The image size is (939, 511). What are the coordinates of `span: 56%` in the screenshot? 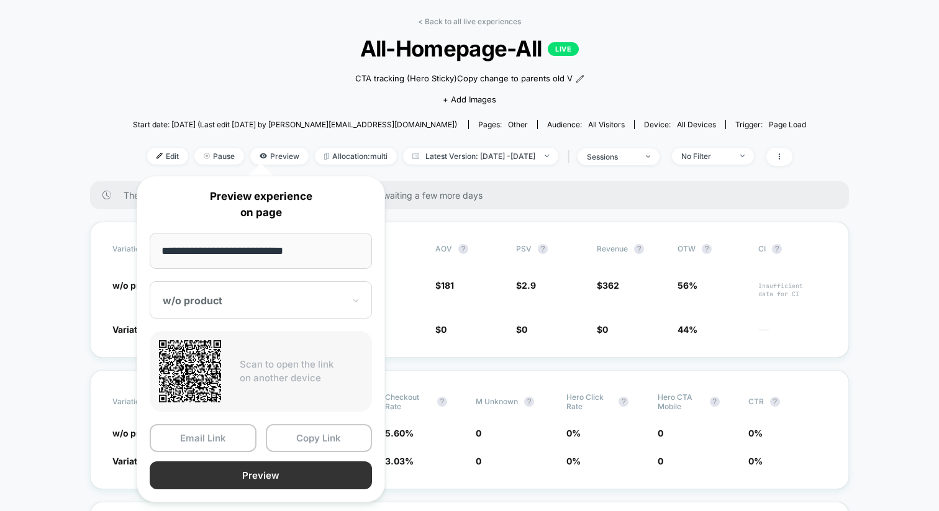 It's located at (687, 285).